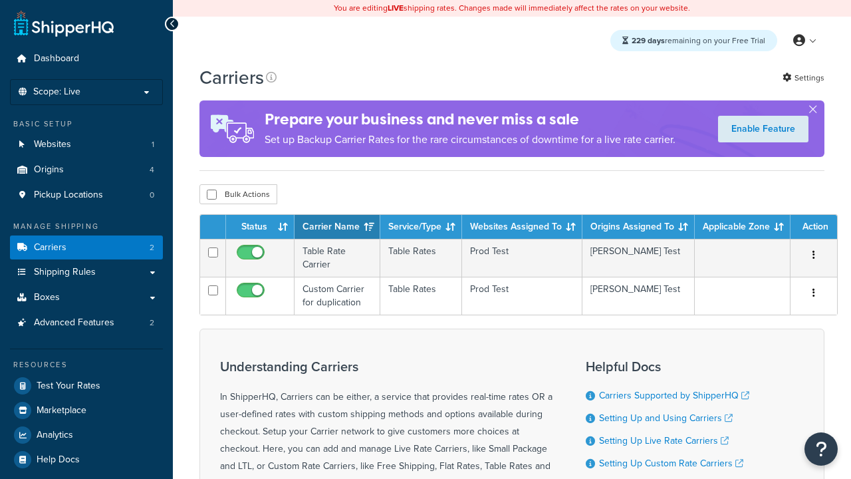  Describe the element at coordinates (152, 169) in the screenshot. I see `span: 4` at that location.